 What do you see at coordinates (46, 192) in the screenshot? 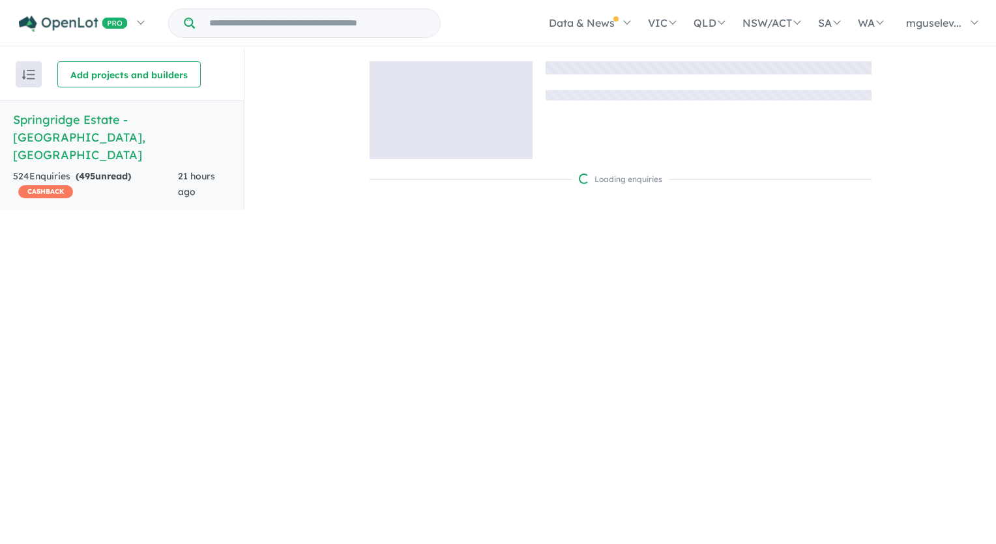
I see `span: CASHBACK` at bounding box center [46, 192].